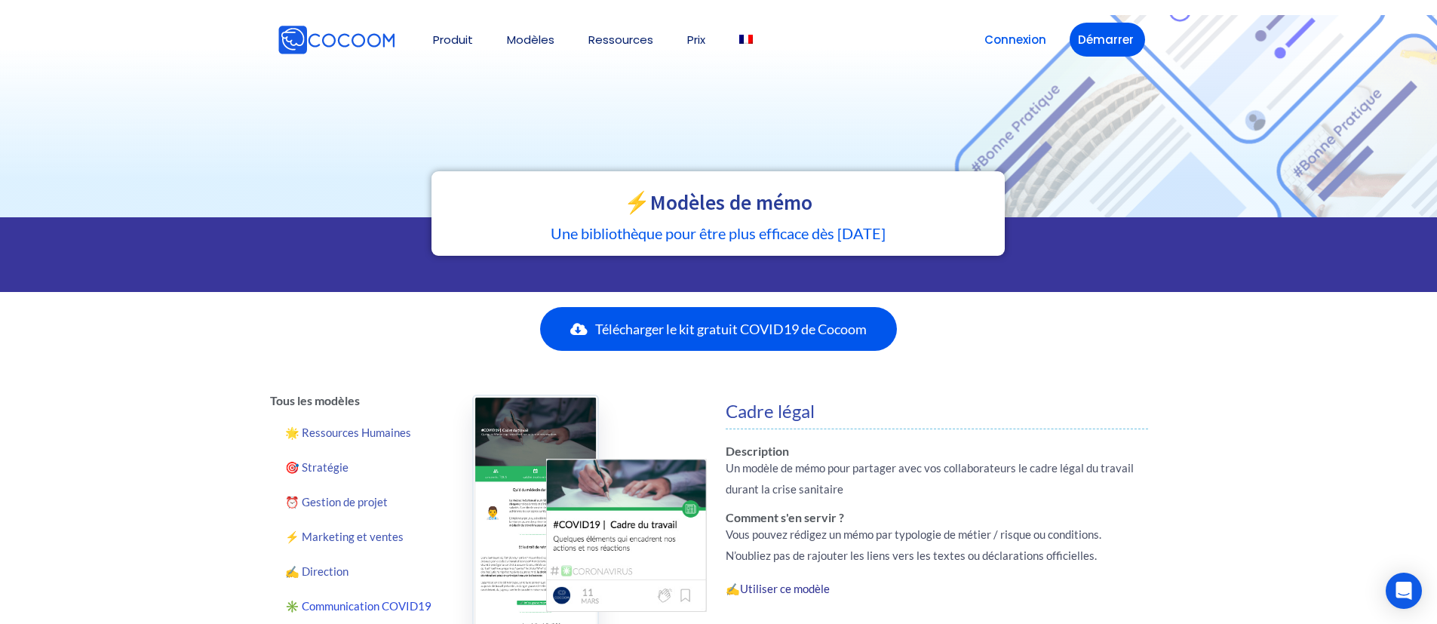 This screenshot has width=1437, height=624. What do you see at coordinates (453, 39) in the screenshot?
I see `a: Produit` at bounding box center [453, 39].